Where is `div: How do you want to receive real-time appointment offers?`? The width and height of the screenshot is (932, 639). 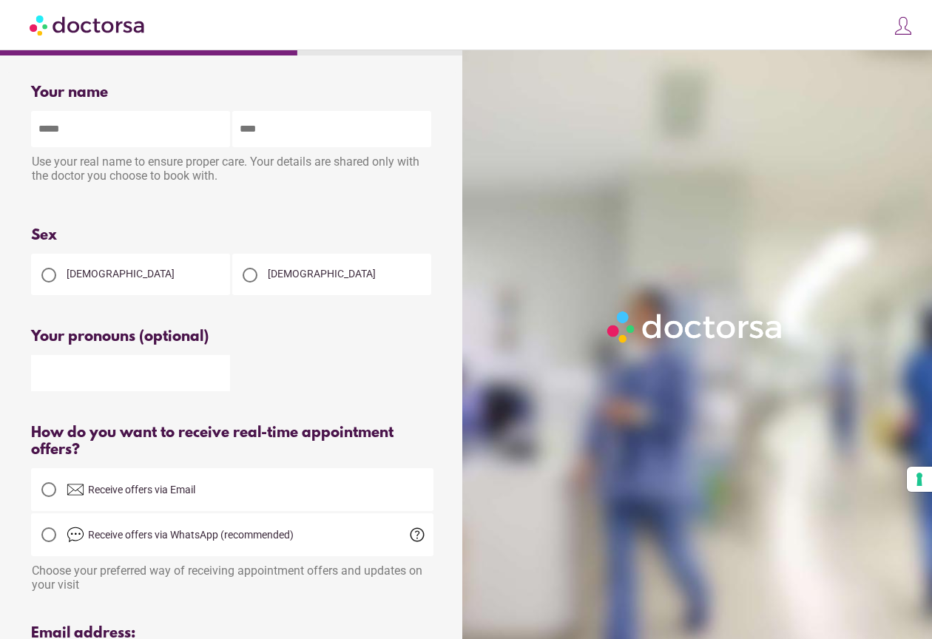 div: How do you want to receive real-time appointment offers? is located at coordinates (232, 442).